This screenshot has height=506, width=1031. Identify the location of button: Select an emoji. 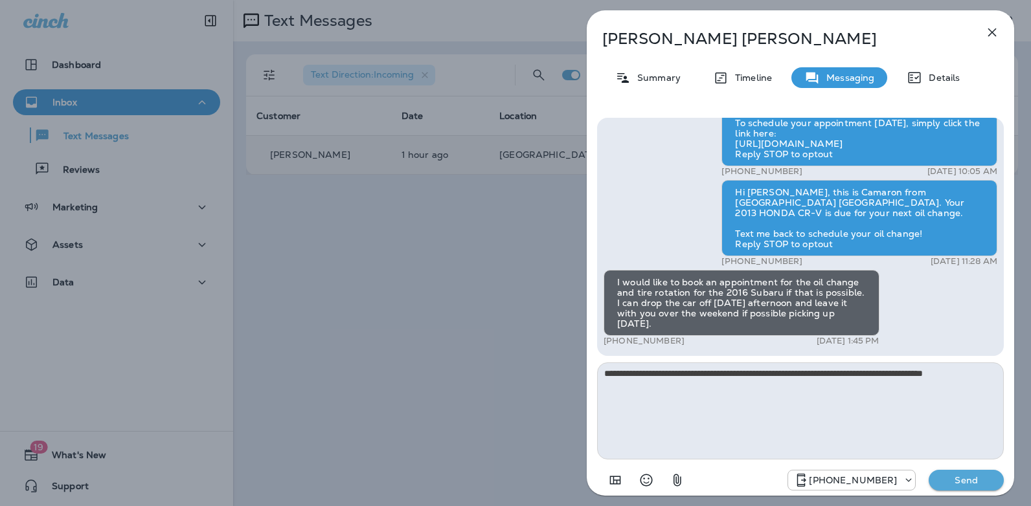
(646, 480).